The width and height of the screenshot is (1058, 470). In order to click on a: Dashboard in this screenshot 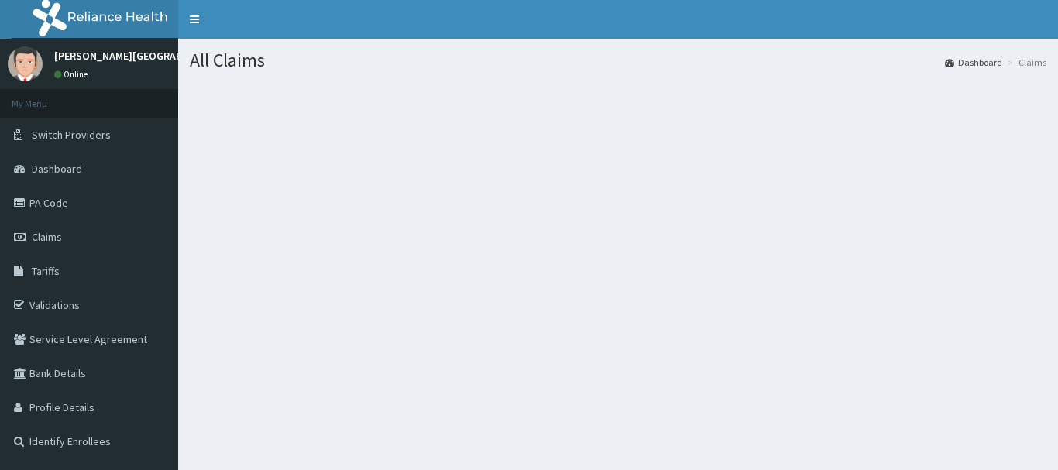, I will do `click(973, 62)`.